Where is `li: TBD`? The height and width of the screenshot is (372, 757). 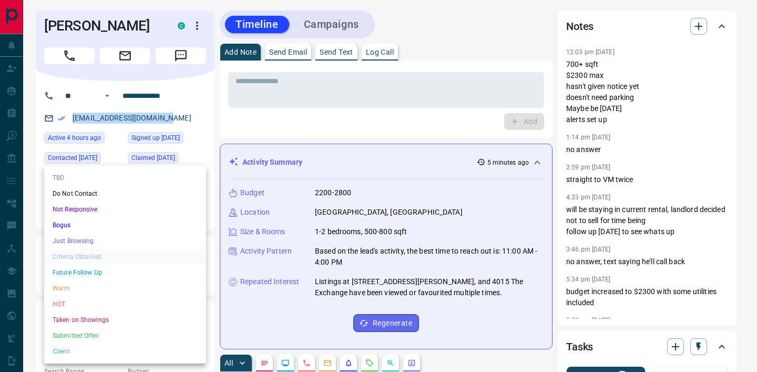 li: TBD is located at coordinates (125, 178).